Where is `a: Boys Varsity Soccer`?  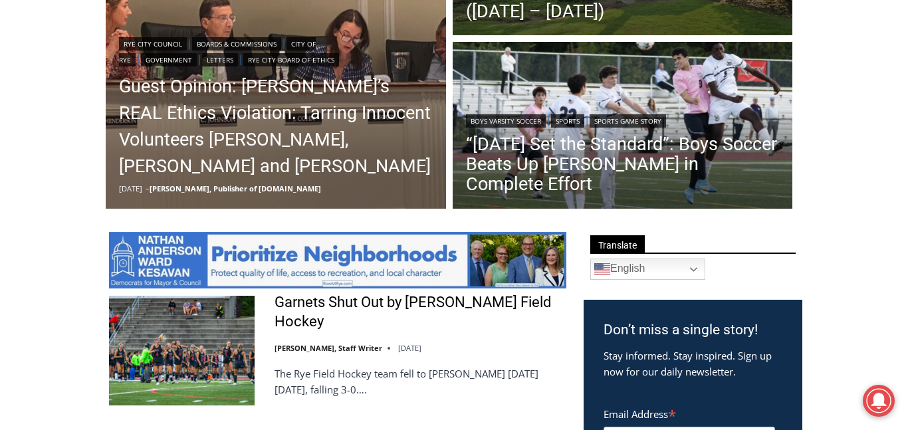
a: Boys Varsity Soccer is located at coordinates (506, 121).